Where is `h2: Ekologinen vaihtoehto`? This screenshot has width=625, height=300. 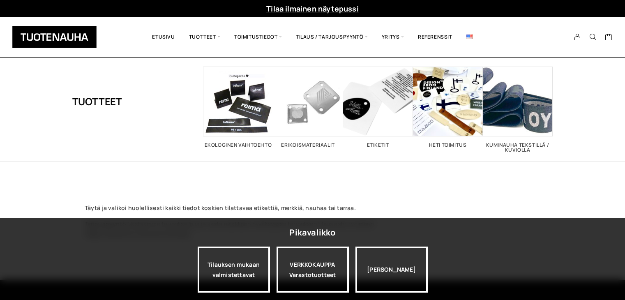
h2: Ekologinen vaihtoehto is located at coordinates (238, 145).